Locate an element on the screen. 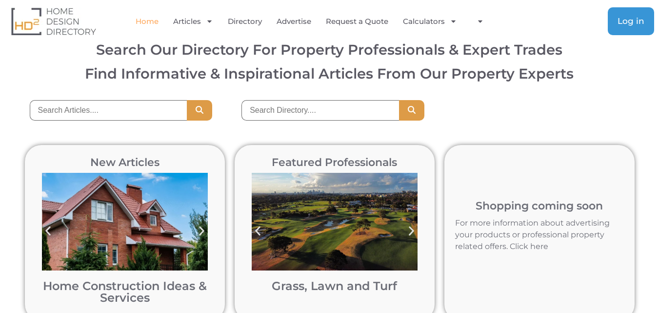 The width and height of the screenshot is (659, 313). input: Search Articles.... is located at coordinates (108, 110).